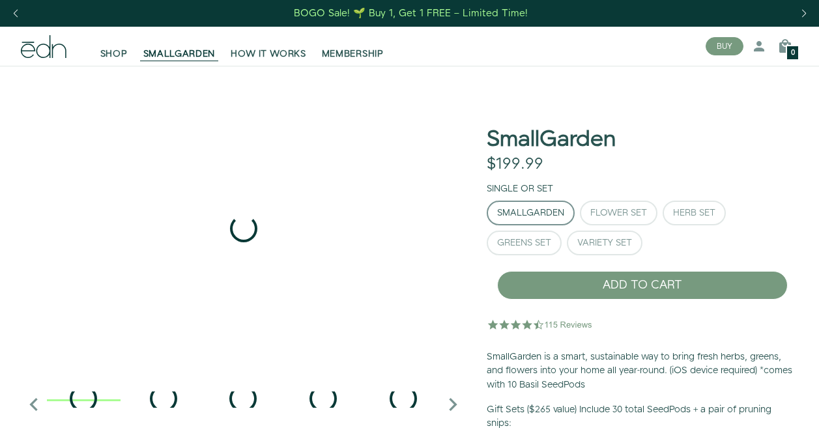  What do you see at coordinates (323, 400) in the screenshot?
I see `div: 4 / 6` at bounding box center [323, 400].